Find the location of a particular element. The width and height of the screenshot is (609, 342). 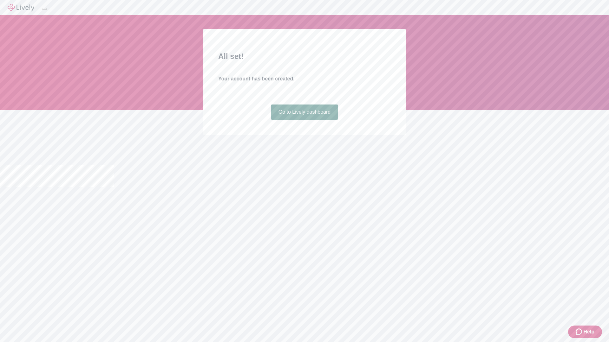

button: Zendesk support iconHelp is located at coordinates (585, 332).